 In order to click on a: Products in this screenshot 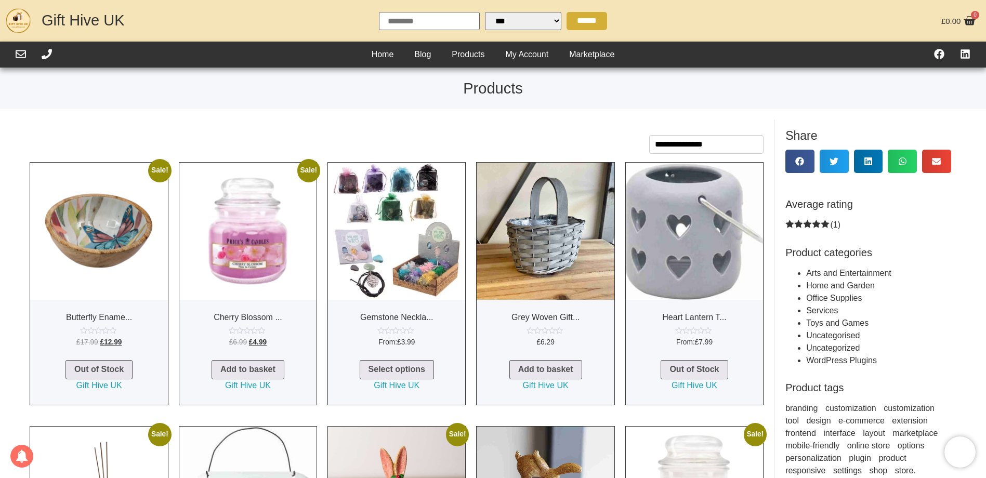, I will do `click(468, 55)`.